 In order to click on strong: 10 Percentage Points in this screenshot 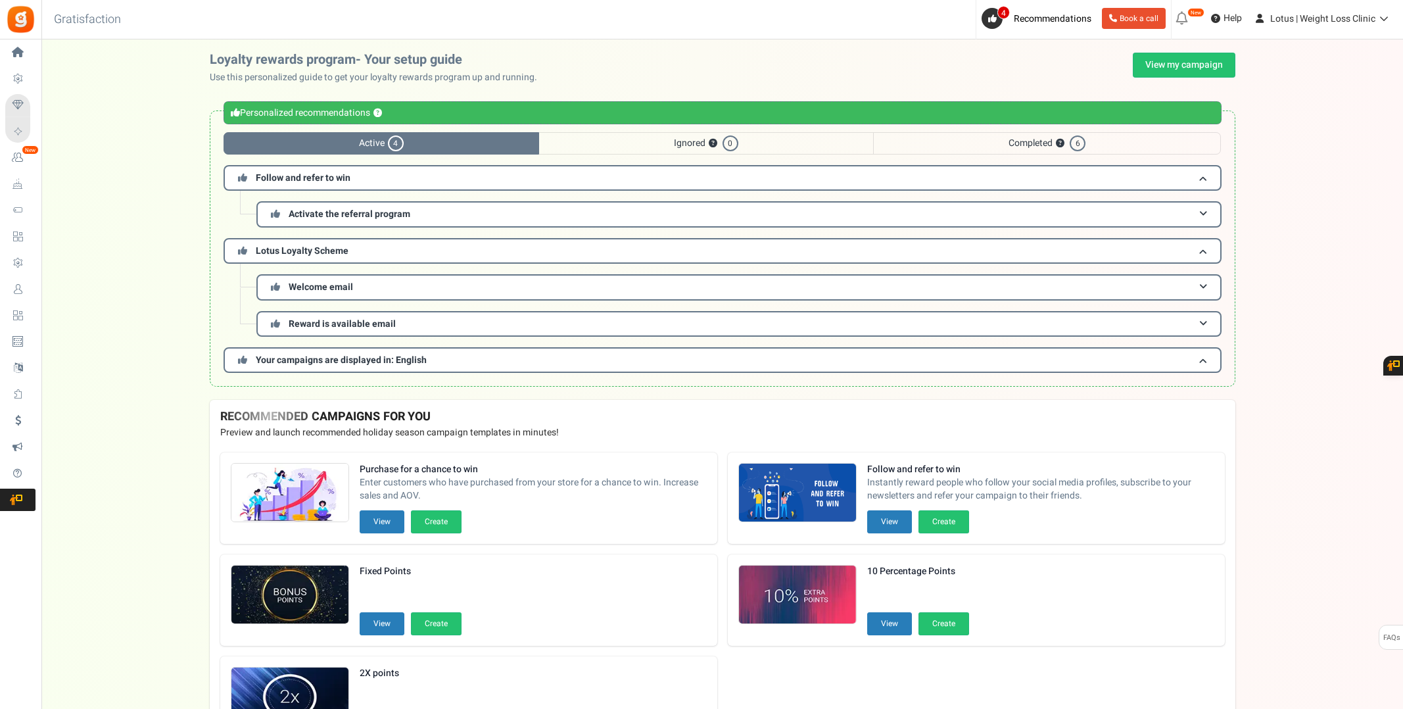, I will do `click(918, 571)`.